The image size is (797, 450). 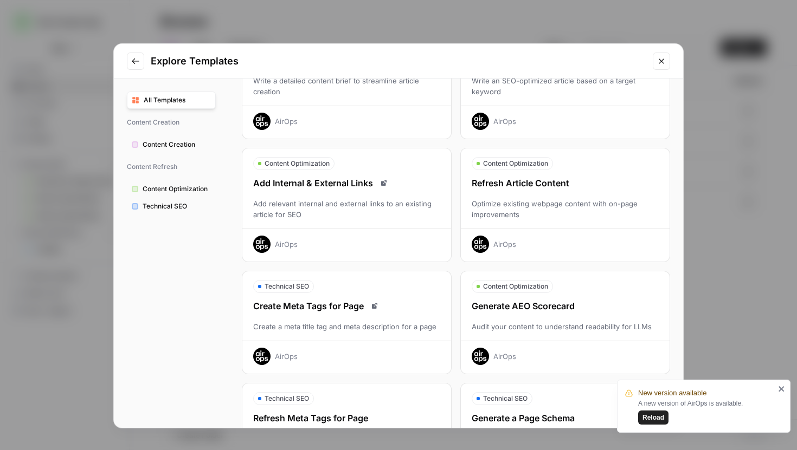 What do you see at coordinates (346, 183) in the screenshot?
I see `div: Add Internal & External Links` at bounding box center [346, 183].